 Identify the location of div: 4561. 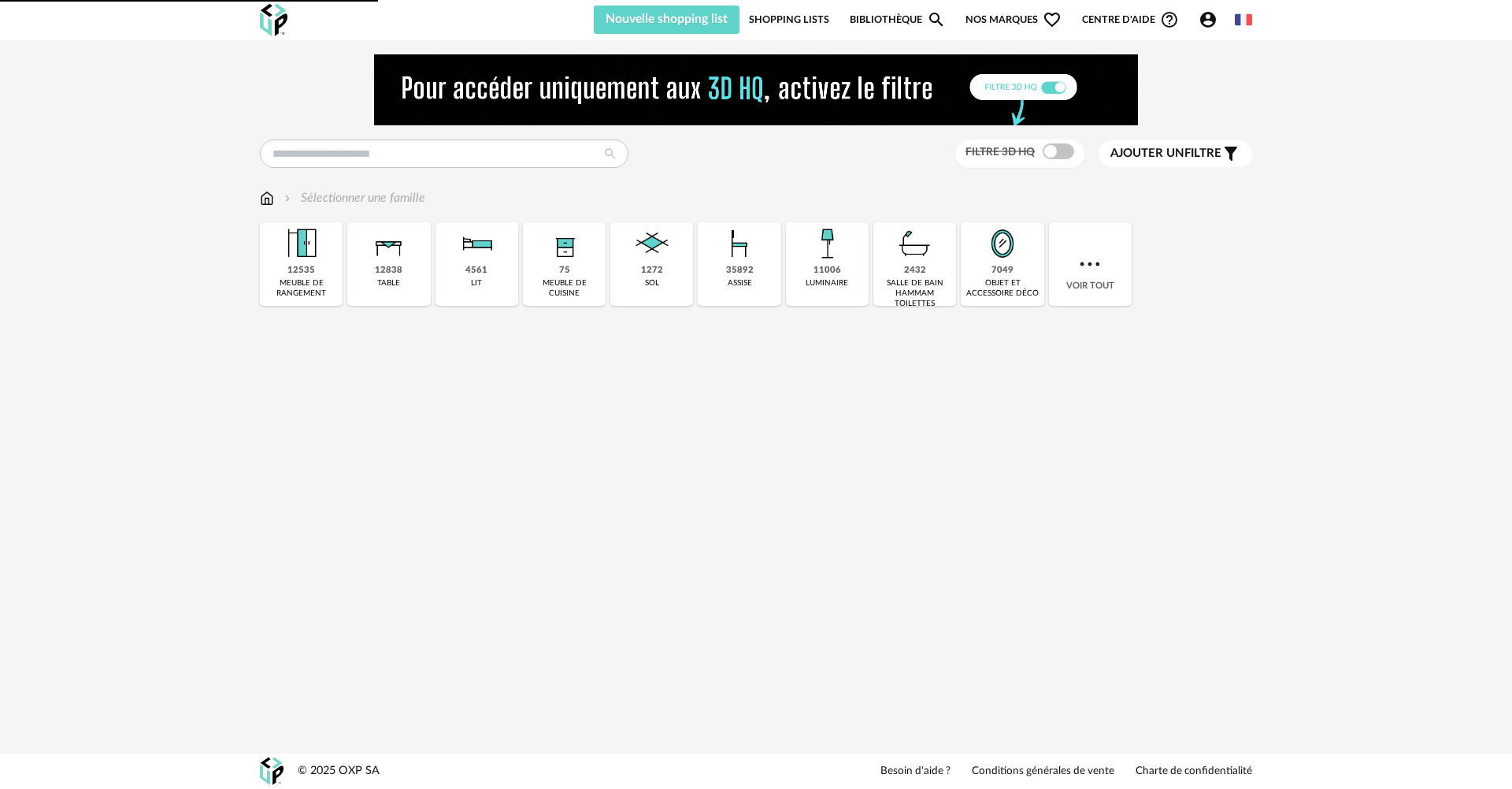
(477, 270).